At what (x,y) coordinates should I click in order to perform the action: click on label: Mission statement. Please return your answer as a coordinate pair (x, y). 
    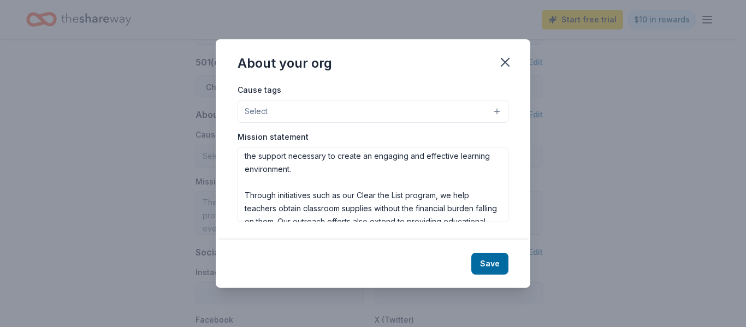
    Looking at the image, I should click on (273, 137).